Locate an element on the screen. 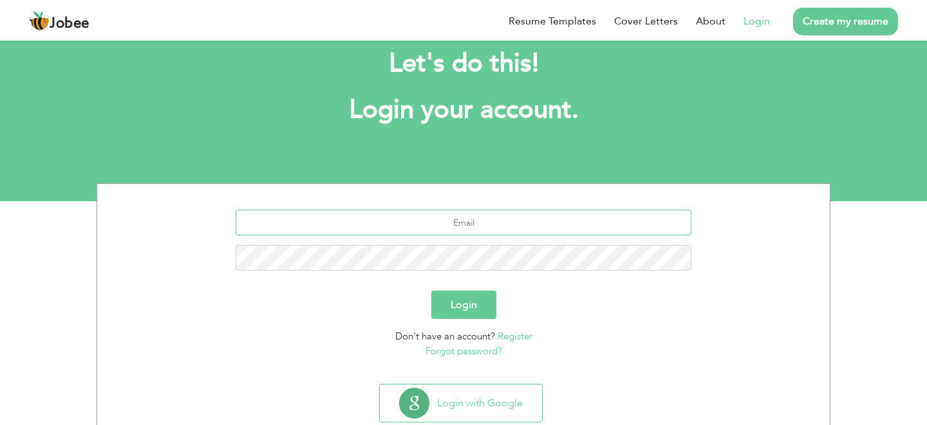 Image resolution: width=927 pixels, height=425 pixels. h2: Let's do this! is located at coordinates (463, 64).